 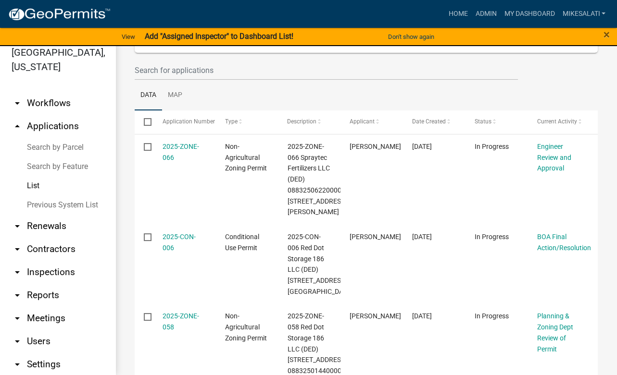 What do you see at coordinates (554, 158) in the screenshot?
I see `a: Engineer Review and Approval` at bounding box center [554, 158].